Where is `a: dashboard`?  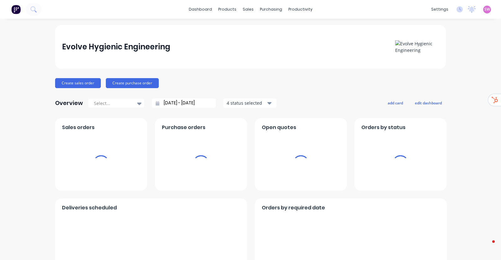 a: dashboard is located at coordinates (200, 9).